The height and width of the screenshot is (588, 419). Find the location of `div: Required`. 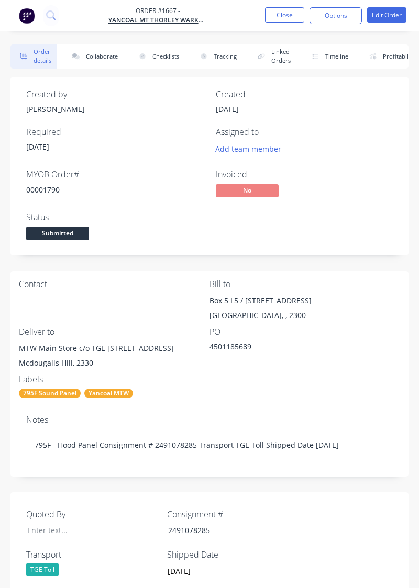

div: Required is located at coordinates (115, 132).